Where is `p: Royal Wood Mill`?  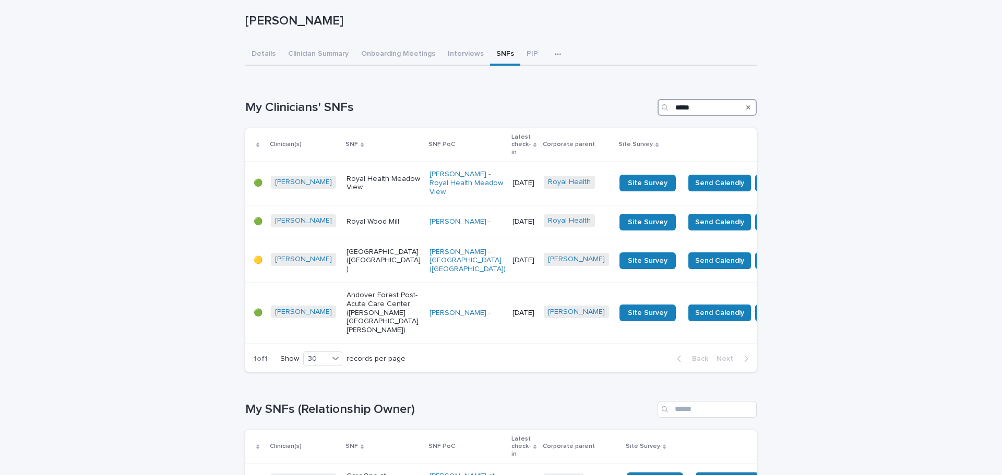 p: Royal Wood Mill is located at coordinates (384, 222).